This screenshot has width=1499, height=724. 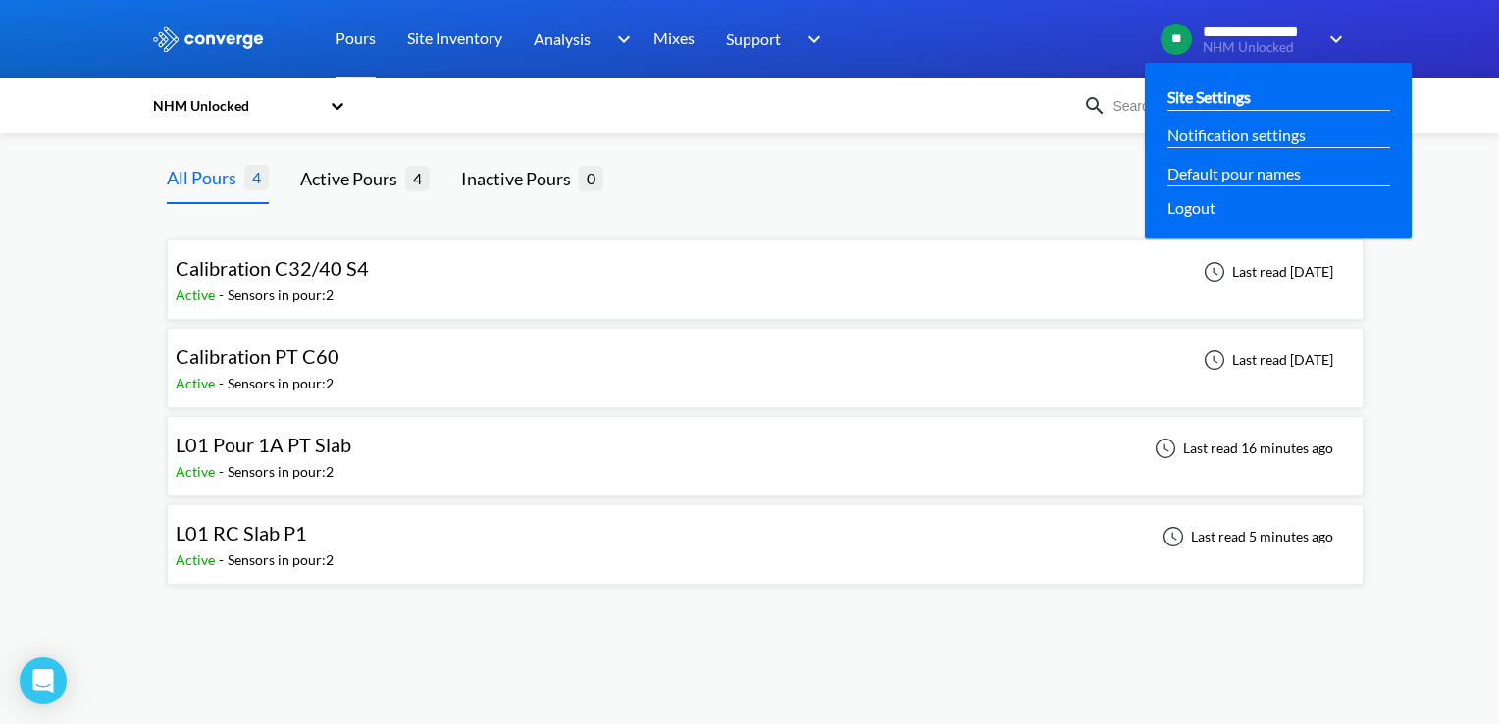 What do you see at coordinates (1236, 134) in the screenshot?
I see `a: Notification settings` at bounding box center [1236, 134].